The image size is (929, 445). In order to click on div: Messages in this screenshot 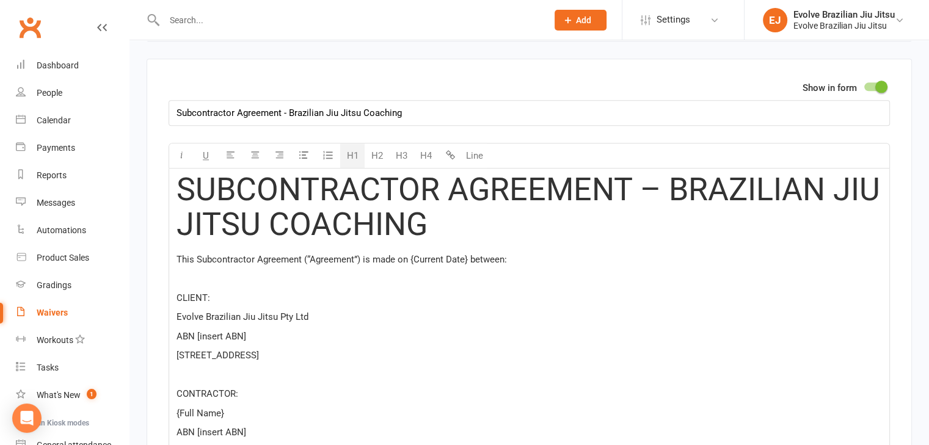, I will do `click(56, 203)`.